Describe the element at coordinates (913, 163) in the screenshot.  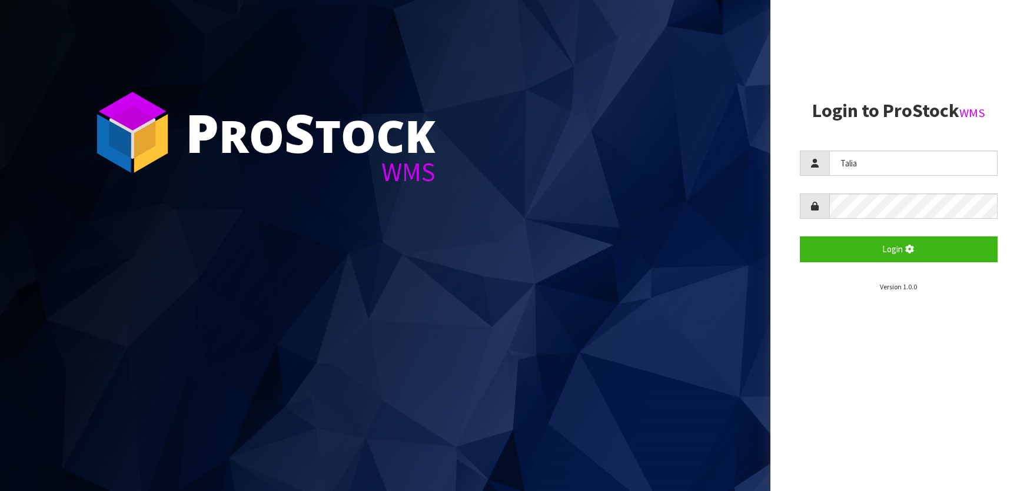
I see `input: Username` at that location.